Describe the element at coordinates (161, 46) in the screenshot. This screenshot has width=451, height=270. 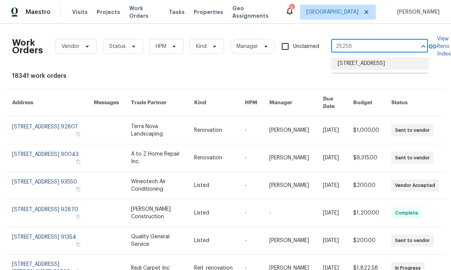
I see `span: HPM` at that location.